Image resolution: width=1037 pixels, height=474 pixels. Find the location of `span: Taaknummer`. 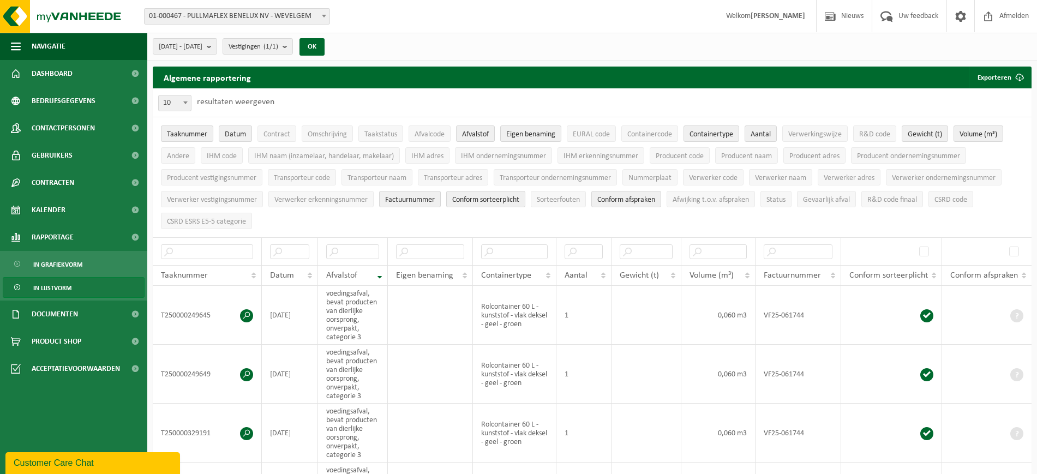

span: Taaknummer is located at coordinates (187, 134).